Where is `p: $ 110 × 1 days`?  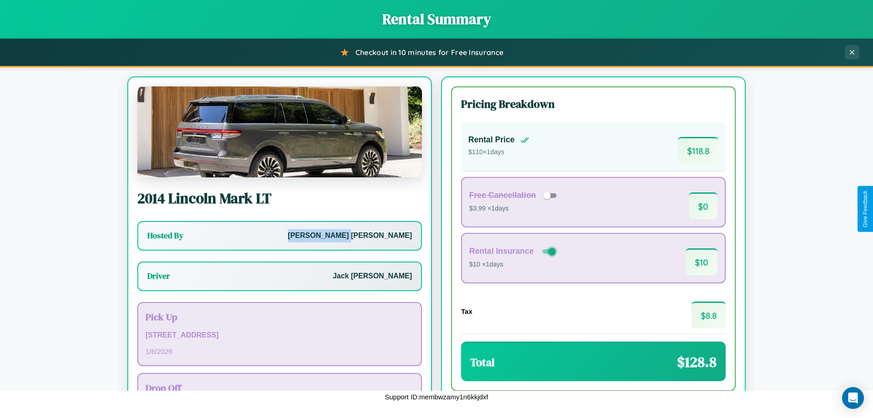 p: $ 110 × 1 days is located at coordinates (499, 152).